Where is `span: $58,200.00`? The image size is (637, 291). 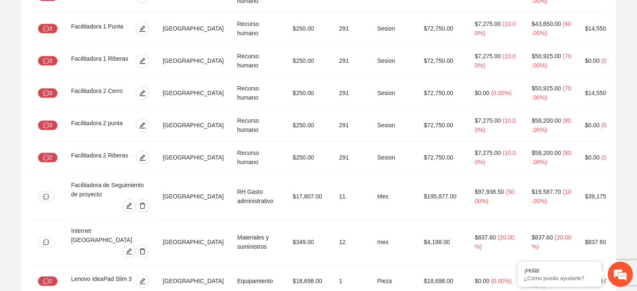 span: $58,200.00 is located at coordinates (546, 153).